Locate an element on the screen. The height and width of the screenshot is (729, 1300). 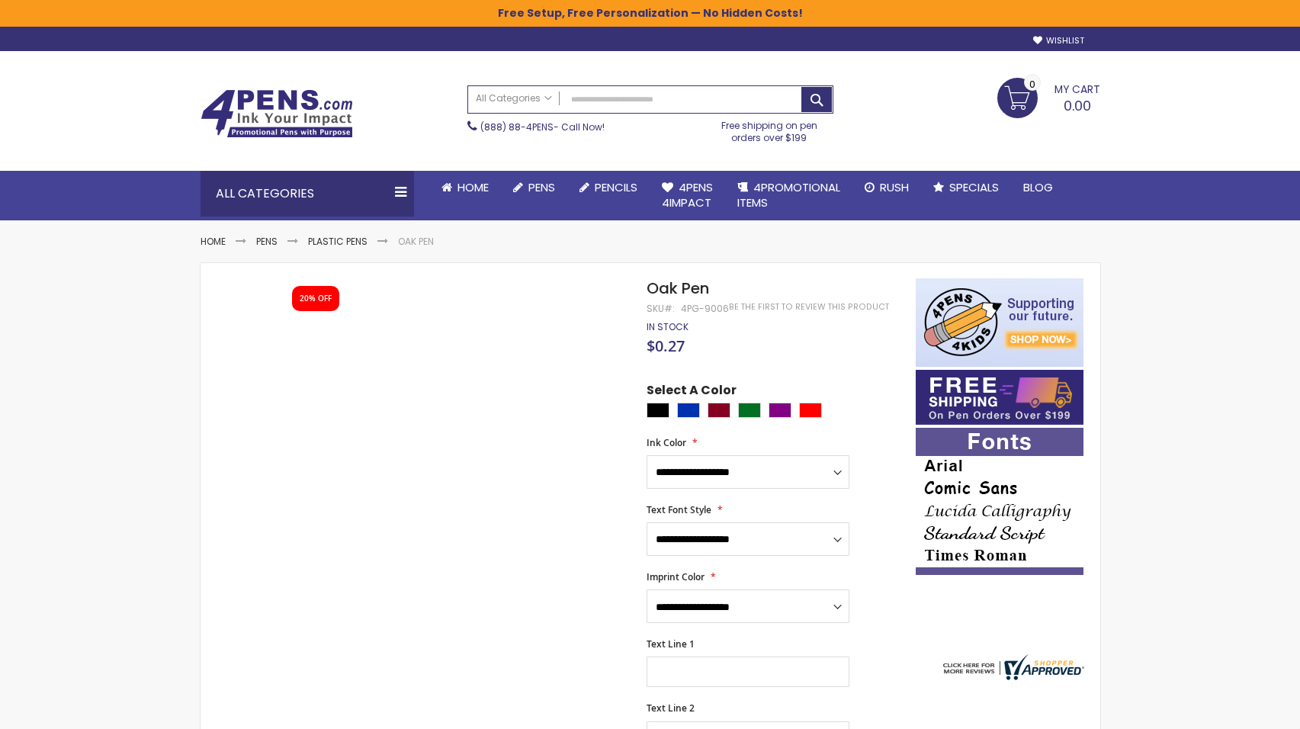
div: All Categories is located at coordinates (307, 194).